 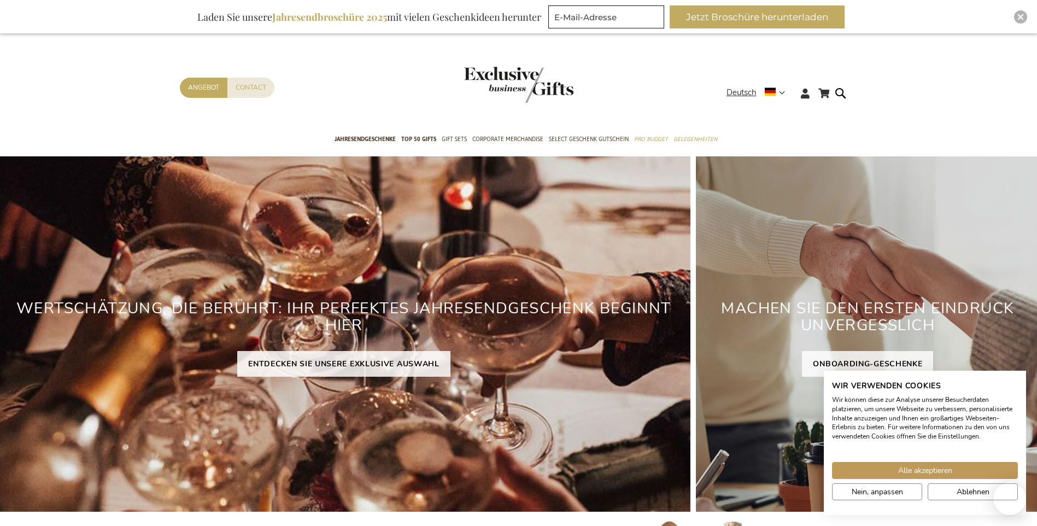 What do you see at coordinates (589, 139) in the screenshot?
I see `span: Select Geschenk Gutschein` at bounding box center [589, 139].